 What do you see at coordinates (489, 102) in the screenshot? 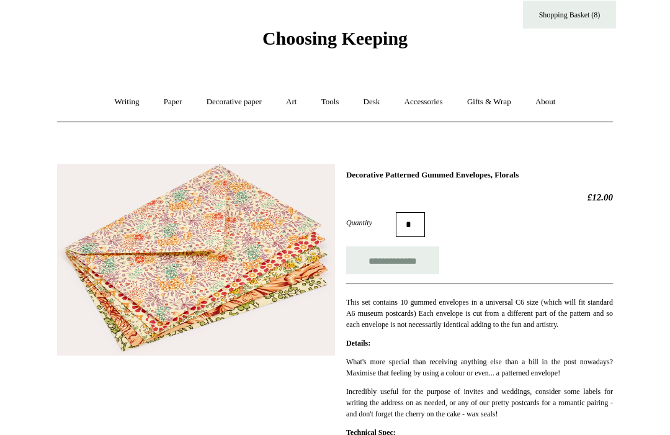
I see `a: Gifts & Wrap` at bounding box center [489, 102].